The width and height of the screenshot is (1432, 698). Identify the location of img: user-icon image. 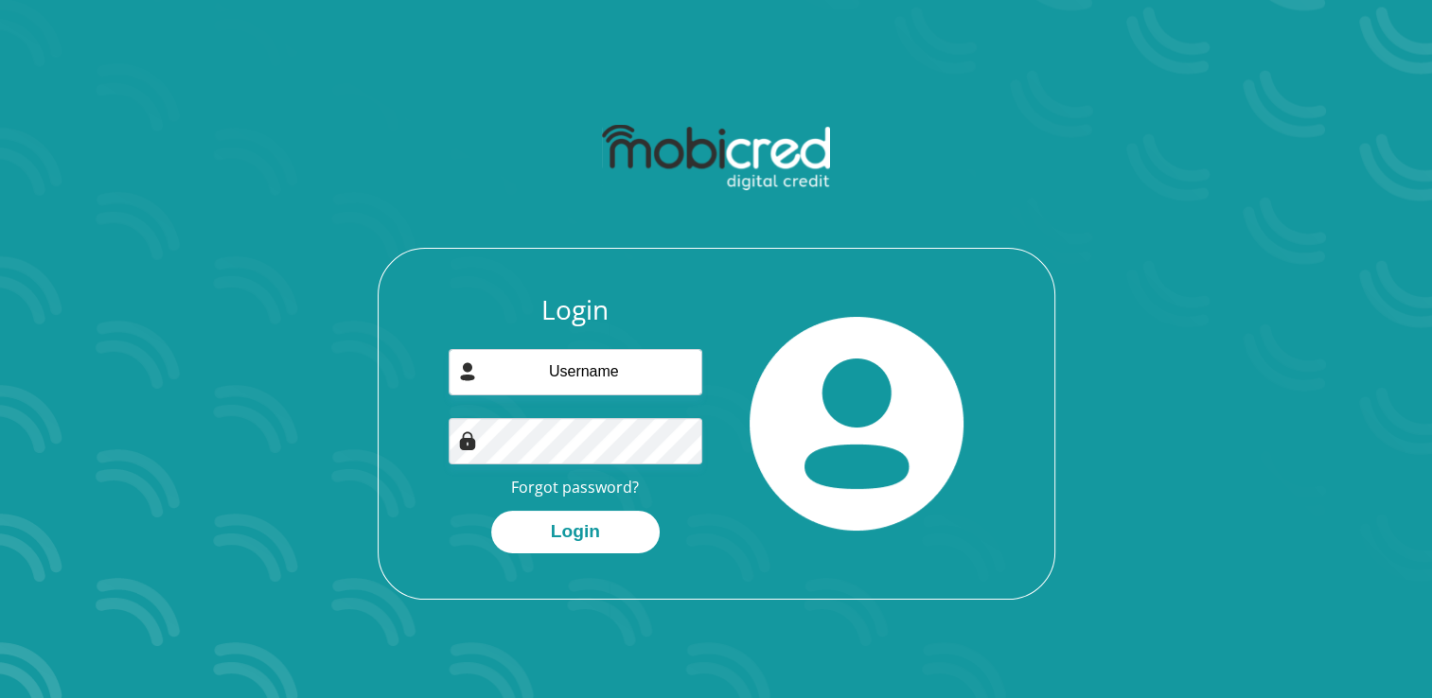
(467, 372).